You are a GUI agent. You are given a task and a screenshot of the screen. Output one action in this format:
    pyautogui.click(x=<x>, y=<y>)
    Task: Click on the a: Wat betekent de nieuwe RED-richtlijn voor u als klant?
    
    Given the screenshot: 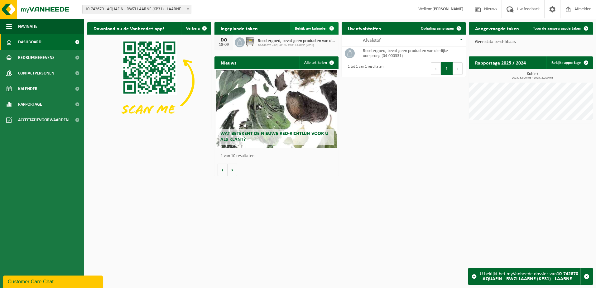 What is the action you would take?
    pyautogui.click(x=276, y=109)
    